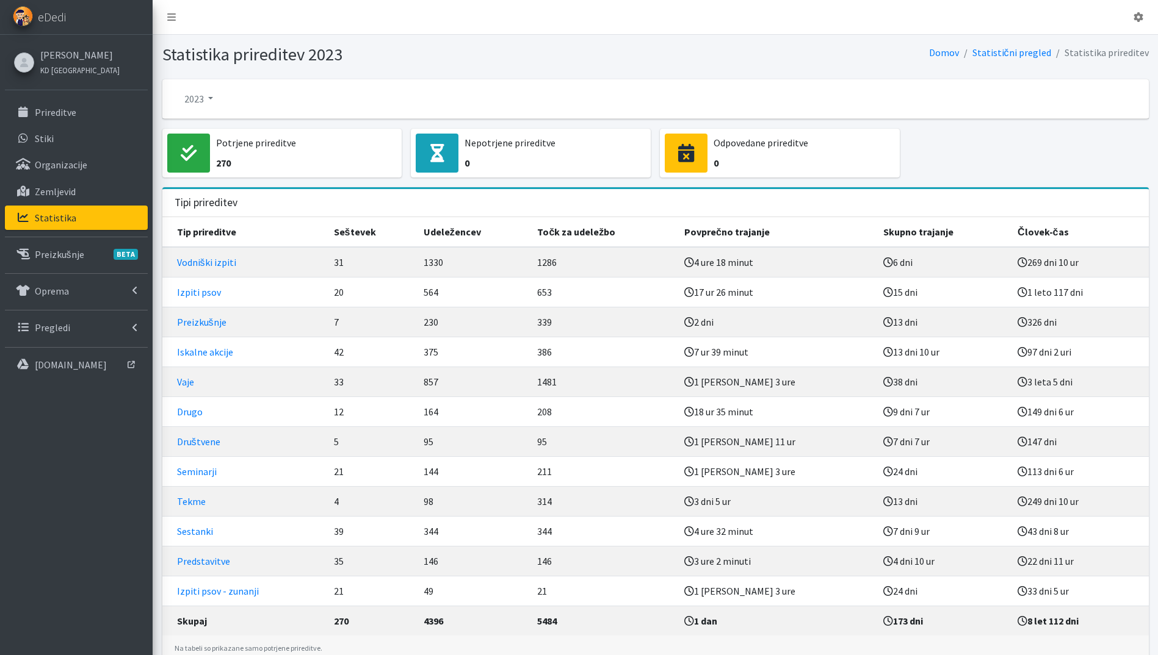  What do you see at coordinates (198, 99) in the screenshot?
I see `a: 2023` at bounding box center [198, 99].